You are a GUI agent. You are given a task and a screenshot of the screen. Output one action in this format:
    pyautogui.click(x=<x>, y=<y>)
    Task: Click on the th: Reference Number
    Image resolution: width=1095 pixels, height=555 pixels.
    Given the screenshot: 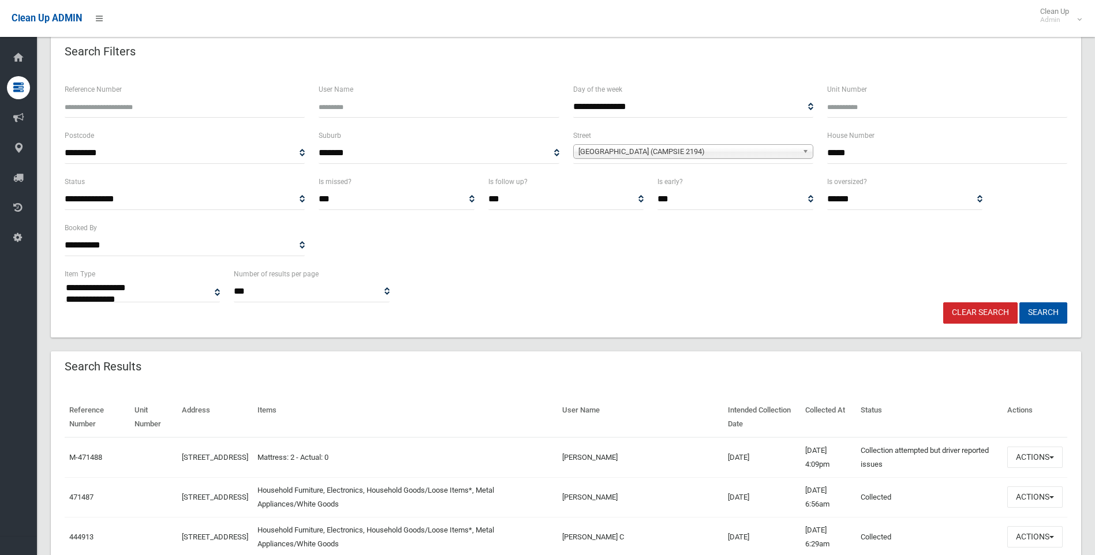 What is the action you would take?
    pyautogui.click(x=97, y=417)
    